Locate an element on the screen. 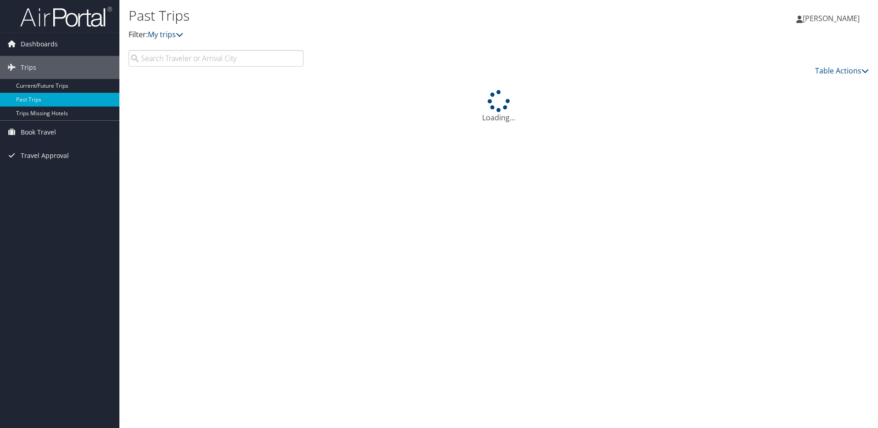 The height and width of the screenshot is (428, 878). a: Table Actions is located at coordinates (842, 71).